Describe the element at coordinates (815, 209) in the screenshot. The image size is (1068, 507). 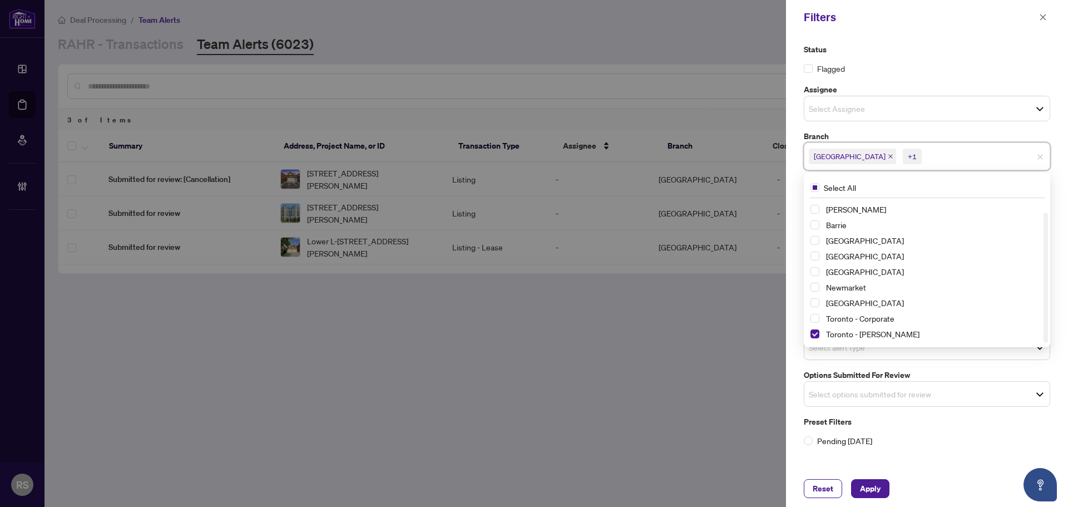
I see `span: Select Vaughan` at that location.